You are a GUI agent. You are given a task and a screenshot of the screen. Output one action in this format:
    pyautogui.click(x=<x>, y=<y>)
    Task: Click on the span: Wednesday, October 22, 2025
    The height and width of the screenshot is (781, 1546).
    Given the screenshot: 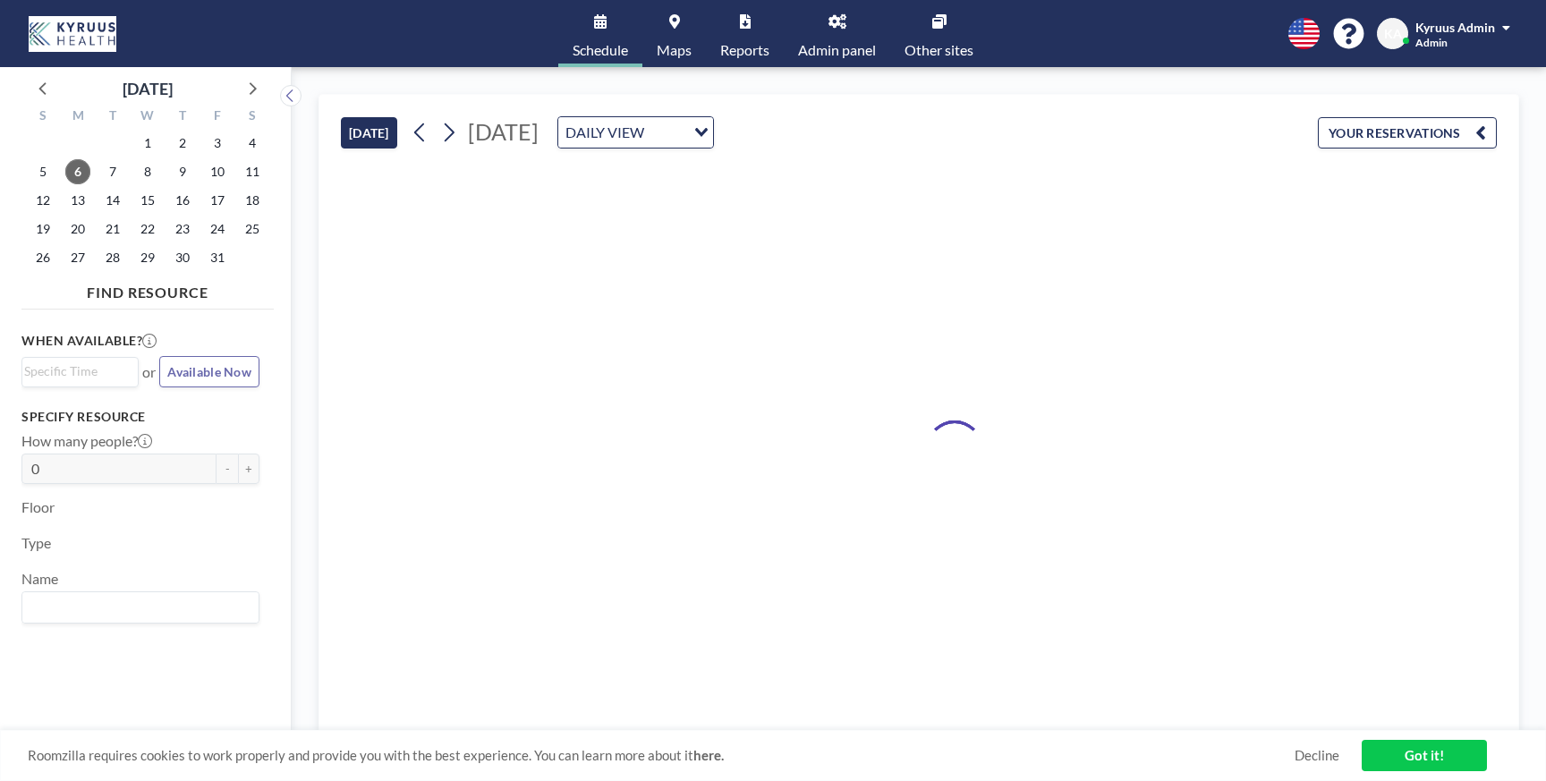 What is the action you would take?
    pyautogui.click(x=148, y=229)
    